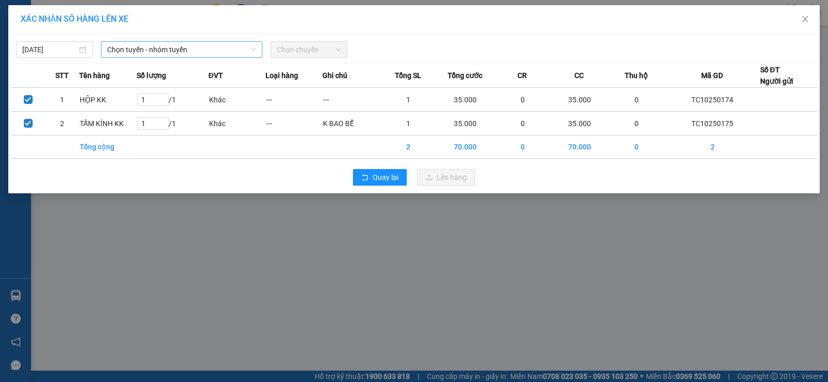  I want to click on span: CC, so click(579, 76).